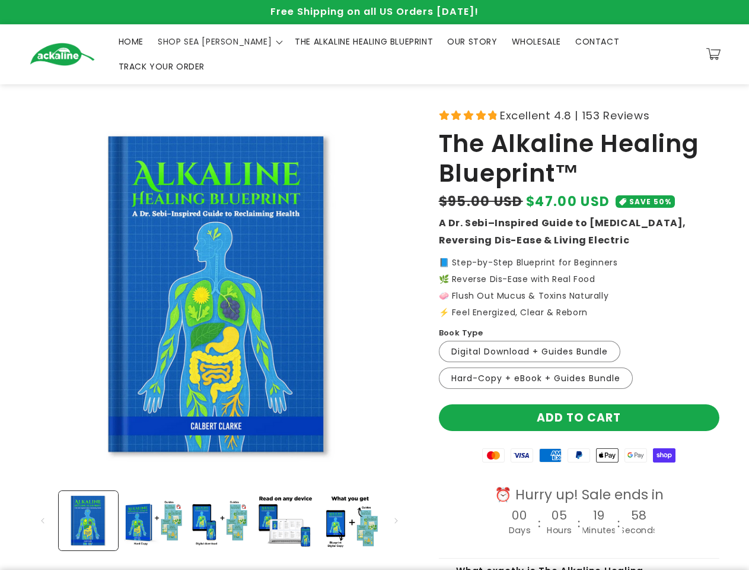 This screenshot has height=570, width=749. Describe the element at coordinates (598, 42) in the screenshot. I see `span: CONTACT` at that location.